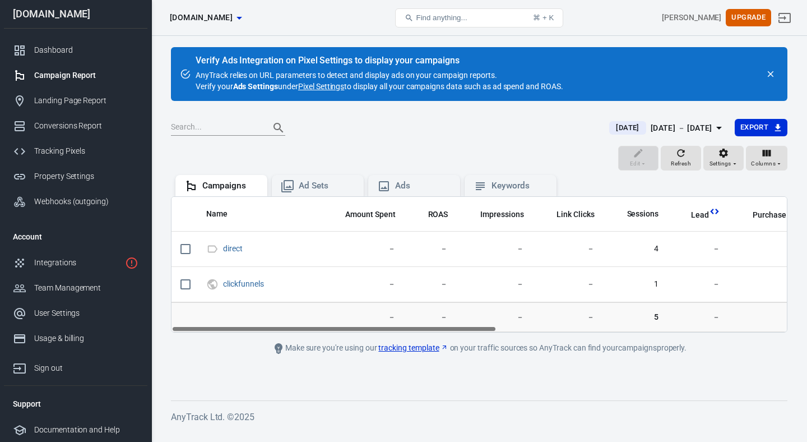  I want to click on span: 1, so click(636, 284).